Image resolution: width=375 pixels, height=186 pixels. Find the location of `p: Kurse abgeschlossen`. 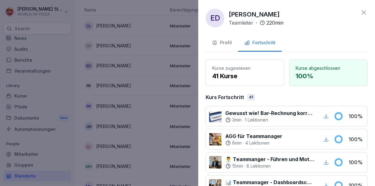

p: Kurse abgeschlossen is located at coordinates (328, 68).